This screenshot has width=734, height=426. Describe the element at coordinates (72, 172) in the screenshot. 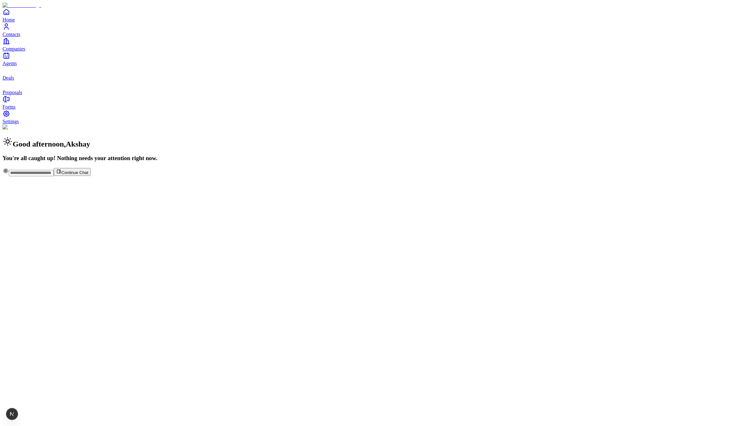

I see `button: Continue Chat` at that location.